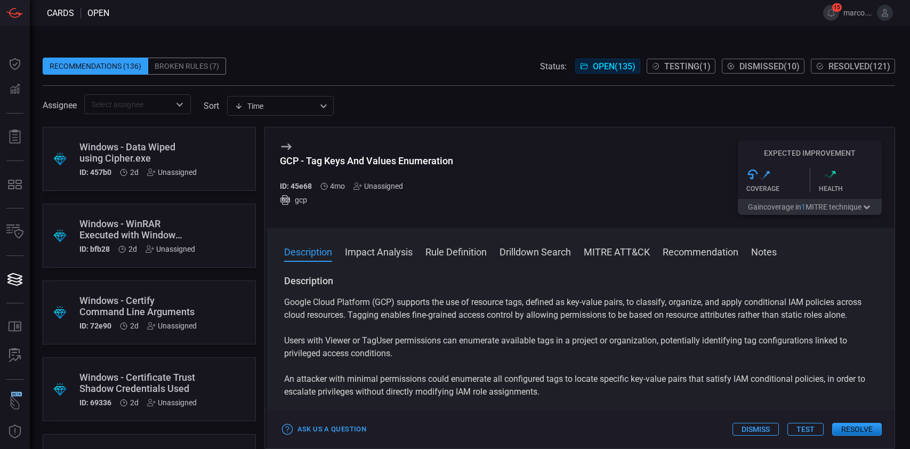 The width and height of the screenshot is (910, 449). What do you see at coordinates (138, 306) in the screenshot?
I see `div: Windows - Certify Command Line Arguments` at bounding box center [138, 306].